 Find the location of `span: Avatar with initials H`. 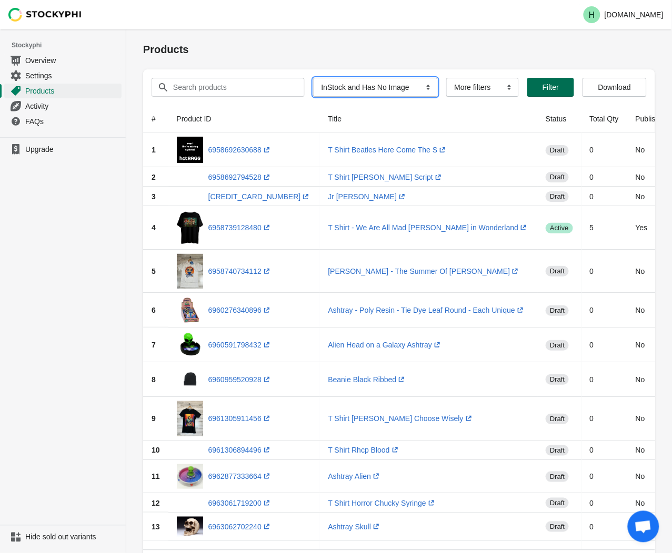

span: Avatar with initials H is located at coordinates (592, 15).